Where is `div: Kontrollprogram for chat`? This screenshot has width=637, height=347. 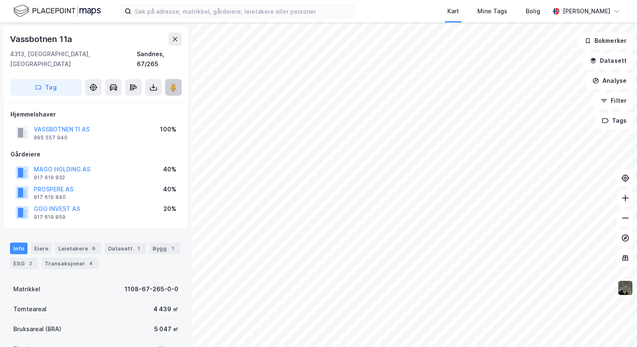
div: Kontrollprogram for chat is located at coordinates (616, 327).